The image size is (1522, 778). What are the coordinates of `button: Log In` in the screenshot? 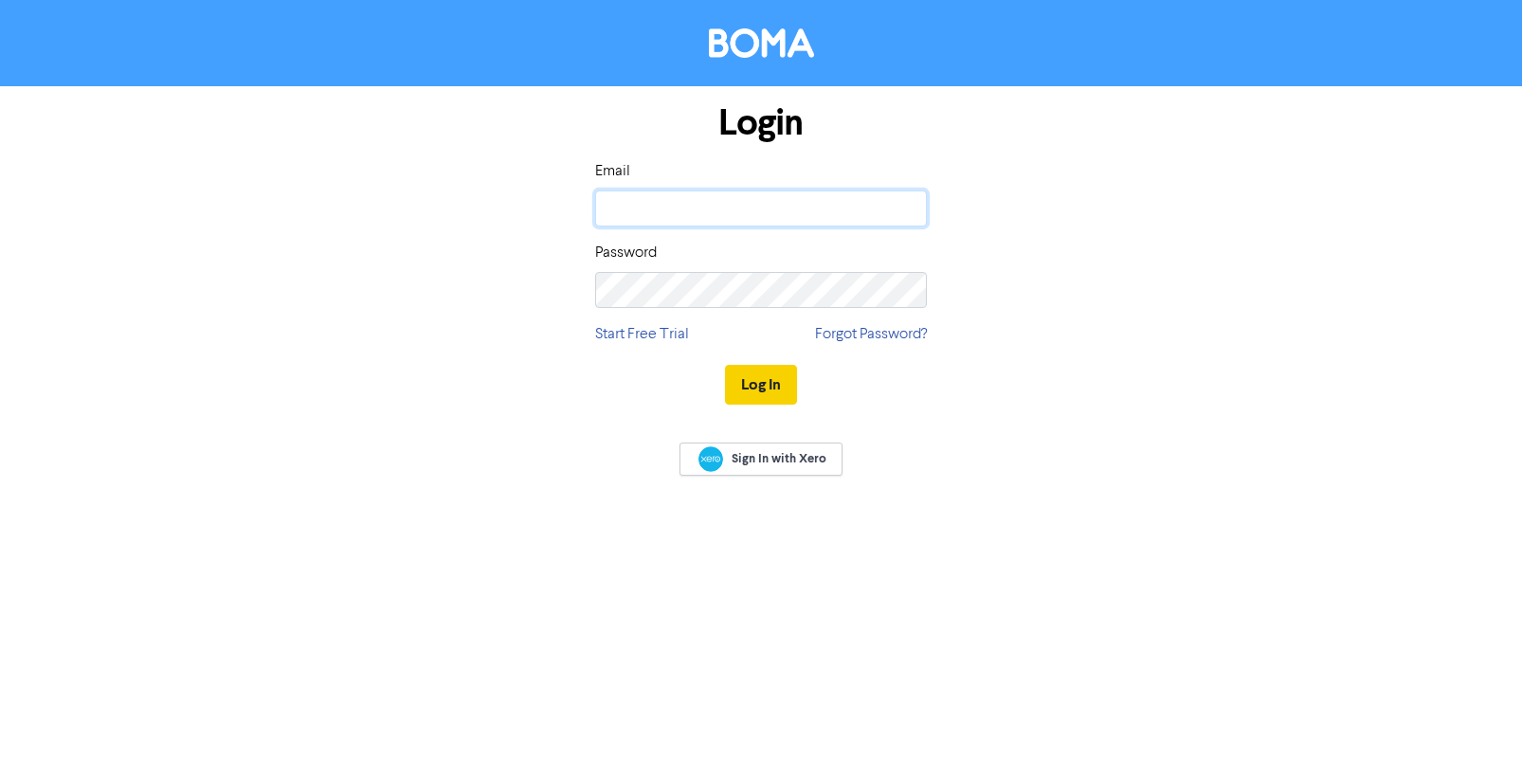 It's located at (761, 385).